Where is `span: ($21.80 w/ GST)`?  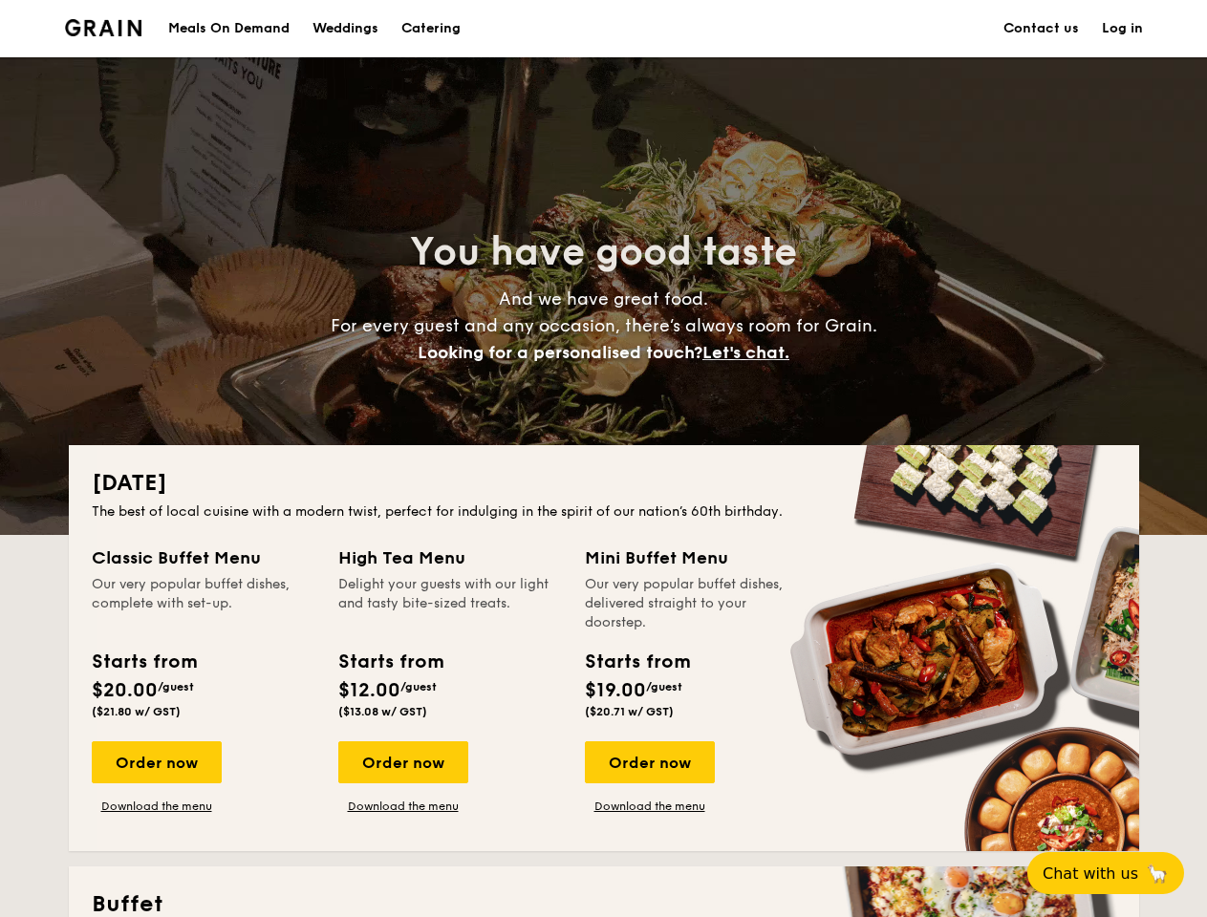
span: ($21.80 w/ GST) is located at coordinates (136, 712).